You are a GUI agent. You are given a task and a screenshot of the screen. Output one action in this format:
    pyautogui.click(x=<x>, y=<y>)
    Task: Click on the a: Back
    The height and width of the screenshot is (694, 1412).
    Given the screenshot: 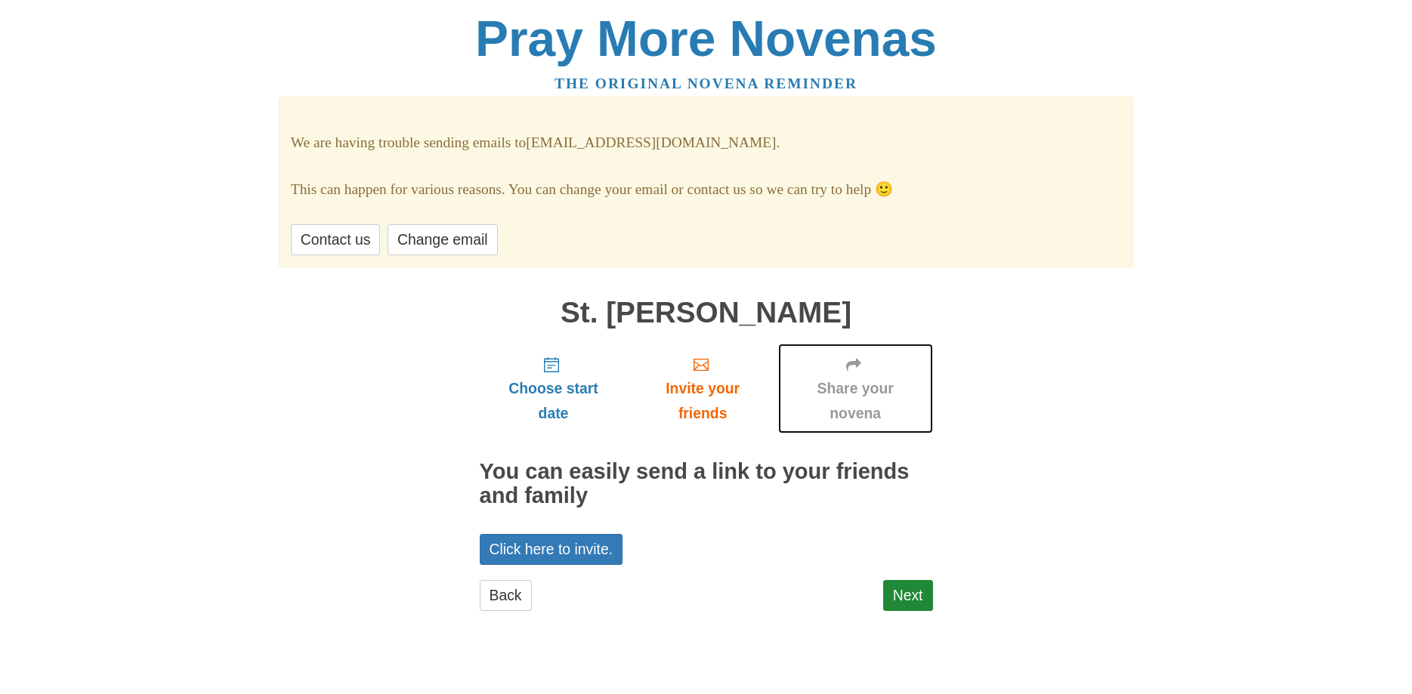 What is the action you would take?
    pyautogui.click(x=506, y=595)
    